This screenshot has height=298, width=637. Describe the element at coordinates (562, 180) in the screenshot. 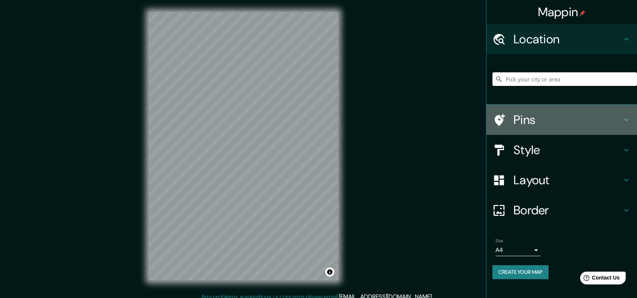

I see `div: Layout` at that location.